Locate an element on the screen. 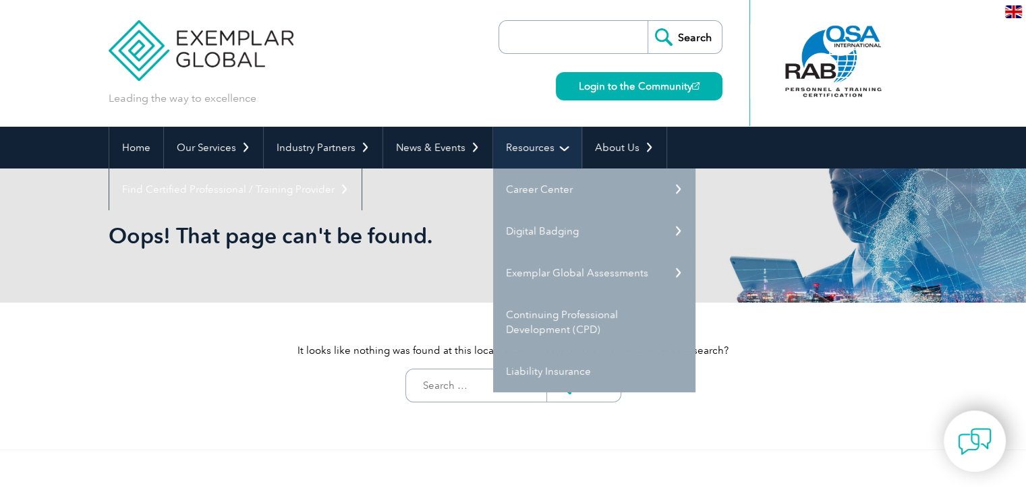 Image resolution: width=1026 pixels, height=492 pixels. p: It looks like nothing was found at this location. Maybe try one of the links below or a search? is located at coordinates (513, 351).